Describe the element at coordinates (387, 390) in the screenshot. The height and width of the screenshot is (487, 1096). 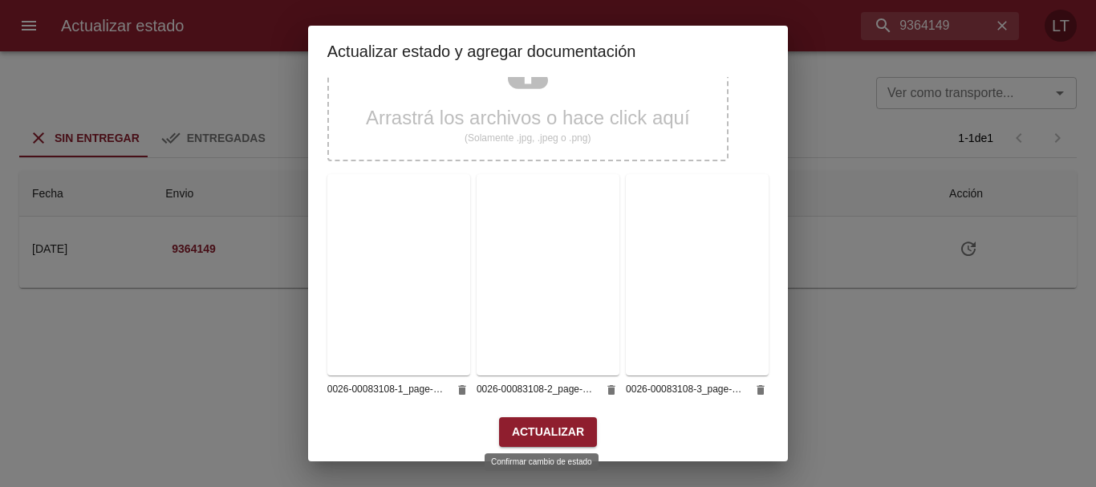
I see `span: 0026-00083108-1_page-0001.jpg` at that location.